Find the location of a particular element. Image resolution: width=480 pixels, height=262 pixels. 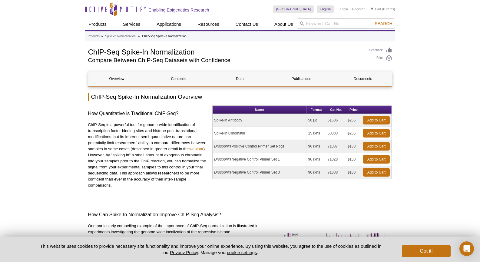

a: Register is located at coordinates (359, 9).